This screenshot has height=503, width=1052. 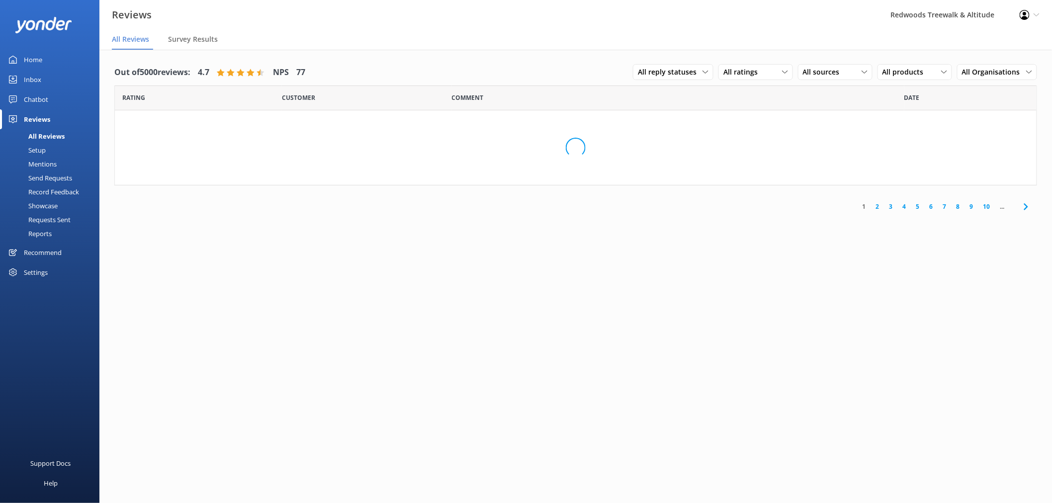 What do you see at coordinates (36, 99) in the screenshot?
I see `div: Chatbot` at bounding box center [36, 99].